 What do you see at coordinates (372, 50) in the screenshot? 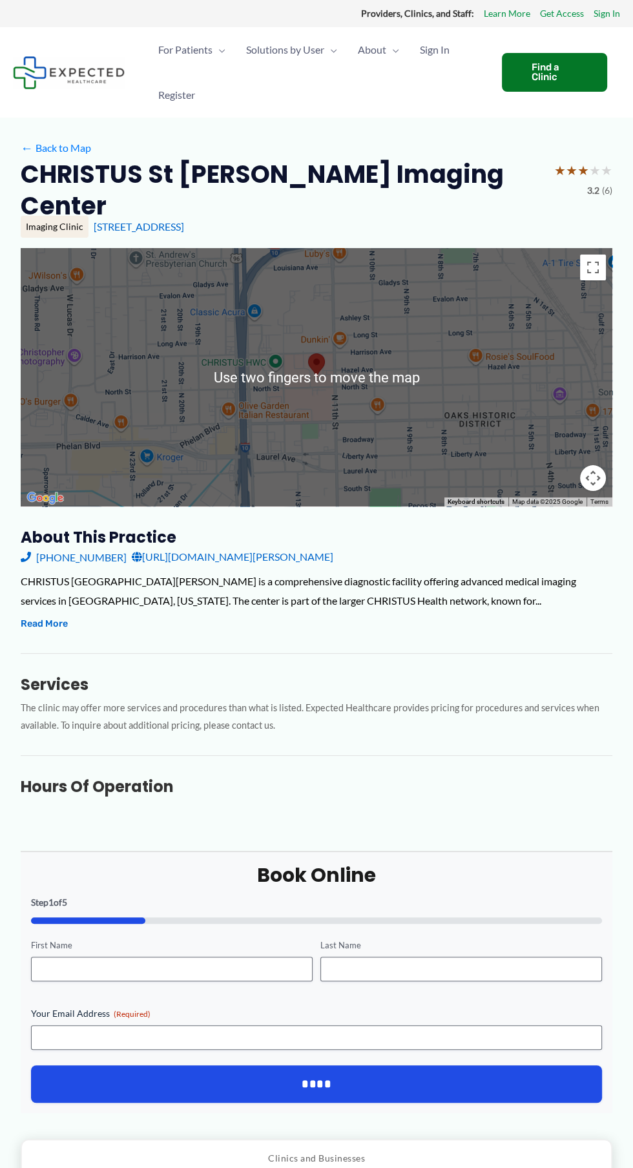
I see `span: About` at bounding box center [372, 50].